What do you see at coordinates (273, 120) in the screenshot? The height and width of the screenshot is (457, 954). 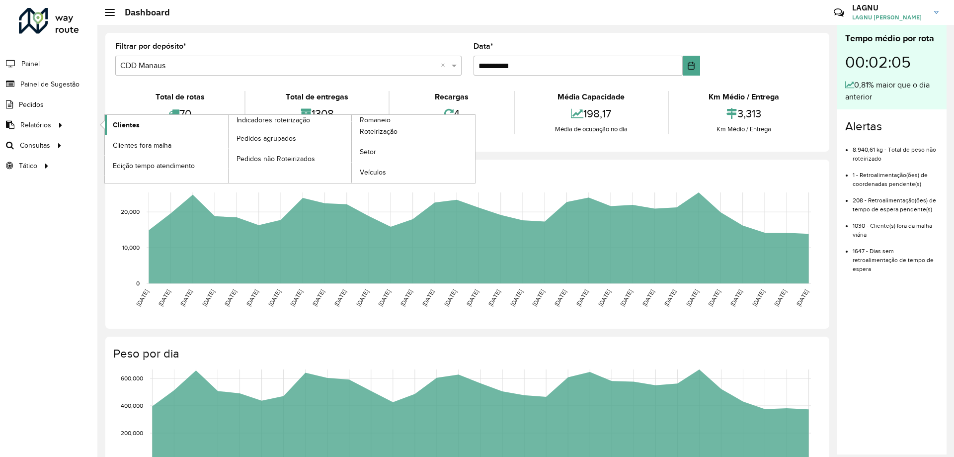 I see `span: Indicadores roteirização` at bounding box center [273, 120].